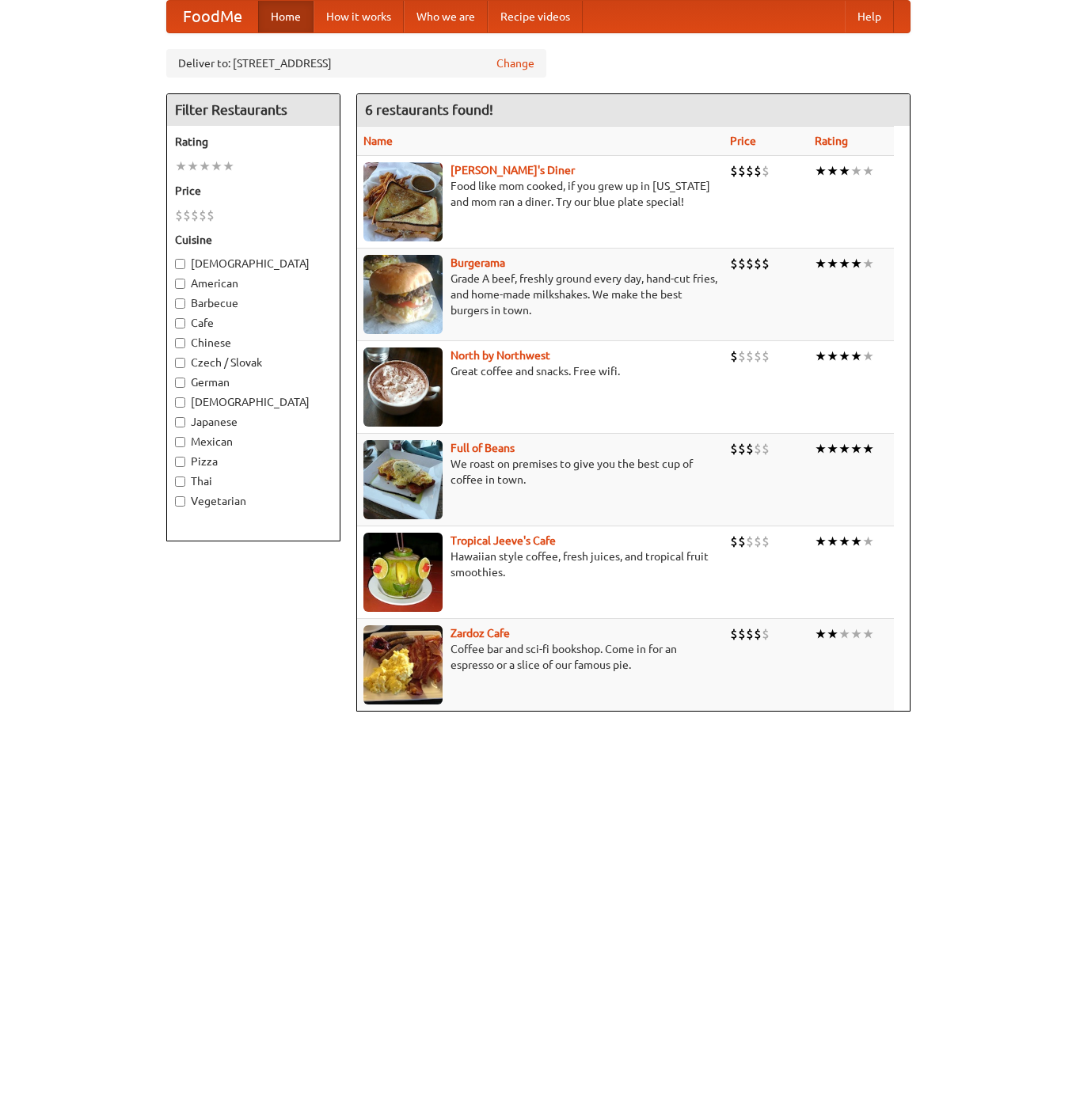 The width and height of the screenshot is (1076, 1120). What do you see at coordinates (403, 202) in the screenshot?
I see `img: sallys.jpg` at bounding box center [403, 202].